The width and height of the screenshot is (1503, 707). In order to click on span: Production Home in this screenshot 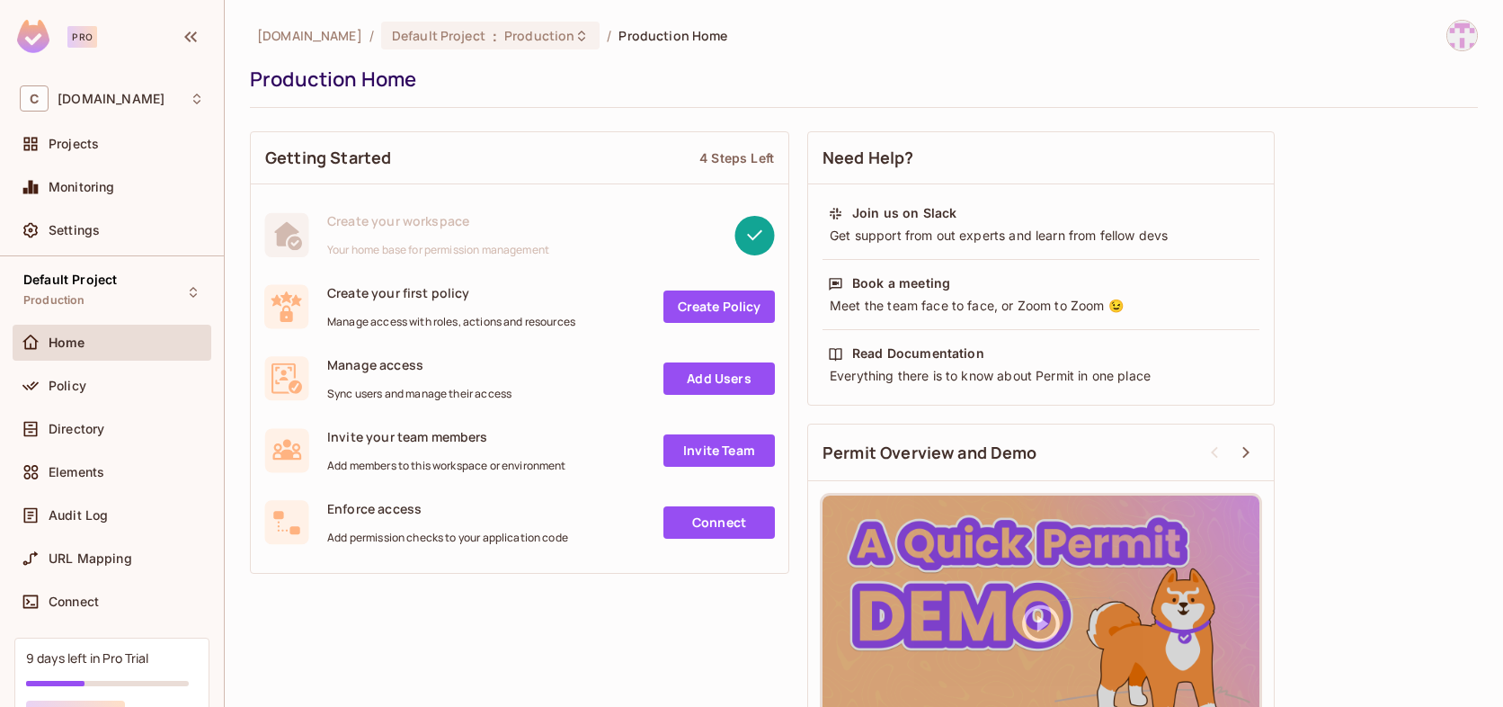, I will do `click(672, 35)`.